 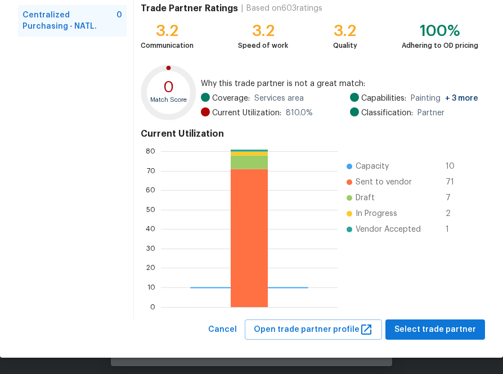 What do you see at coordinates (279, 98) in the screenshot?
I see `span: Services area` at bounding box center [279, 98].